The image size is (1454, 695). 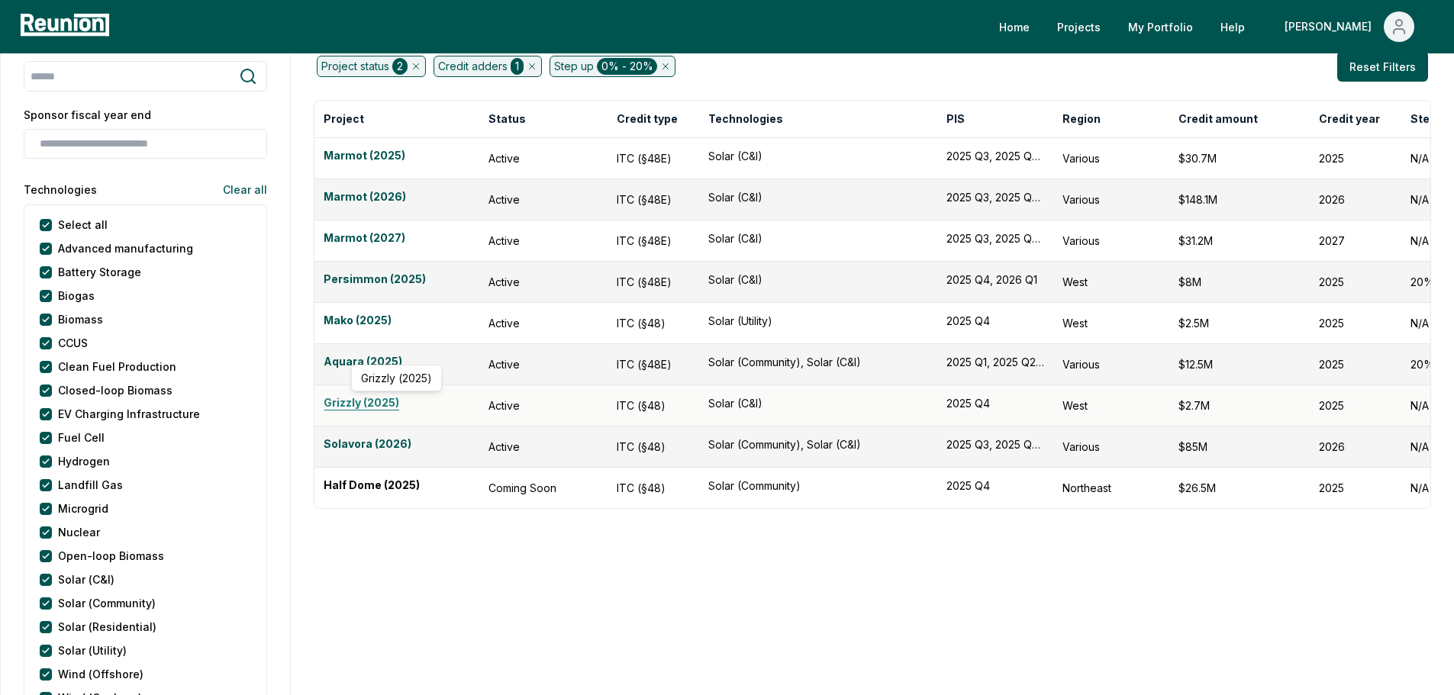 I want to click on button: Solar (Community), Solar (C&I), so click(x=818, y=444).